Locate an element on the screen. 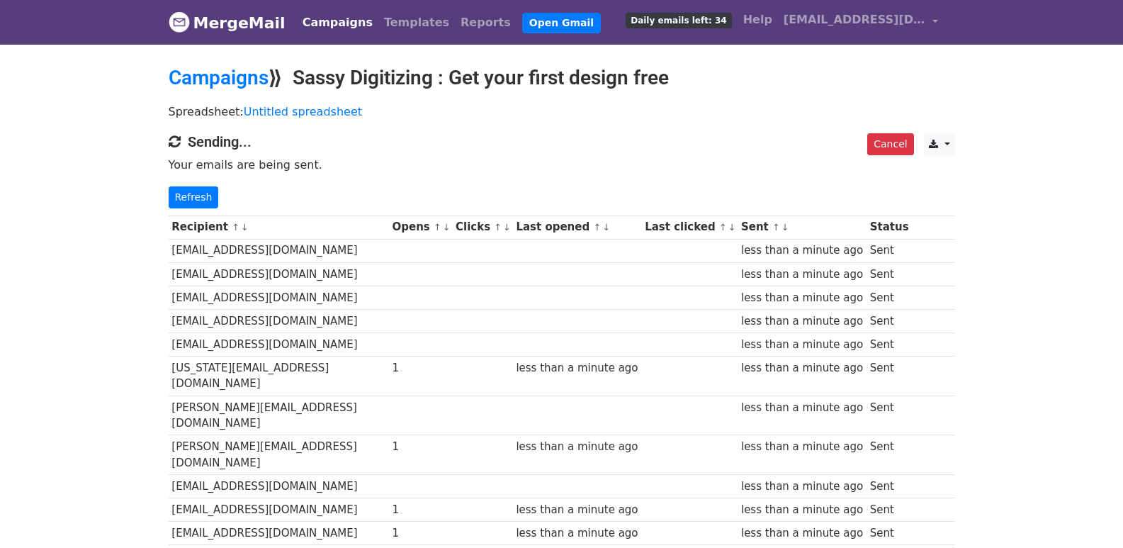  th: Status is located at coordinates (889, 227).